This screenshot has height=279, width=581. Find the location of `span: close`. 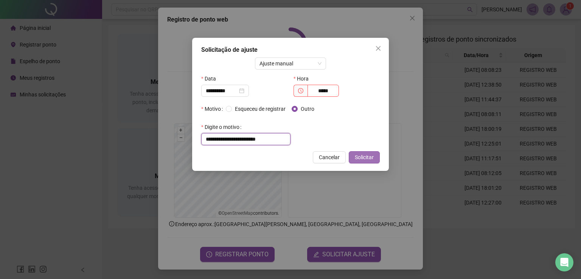

span: close is located at coordinates (378, 48).